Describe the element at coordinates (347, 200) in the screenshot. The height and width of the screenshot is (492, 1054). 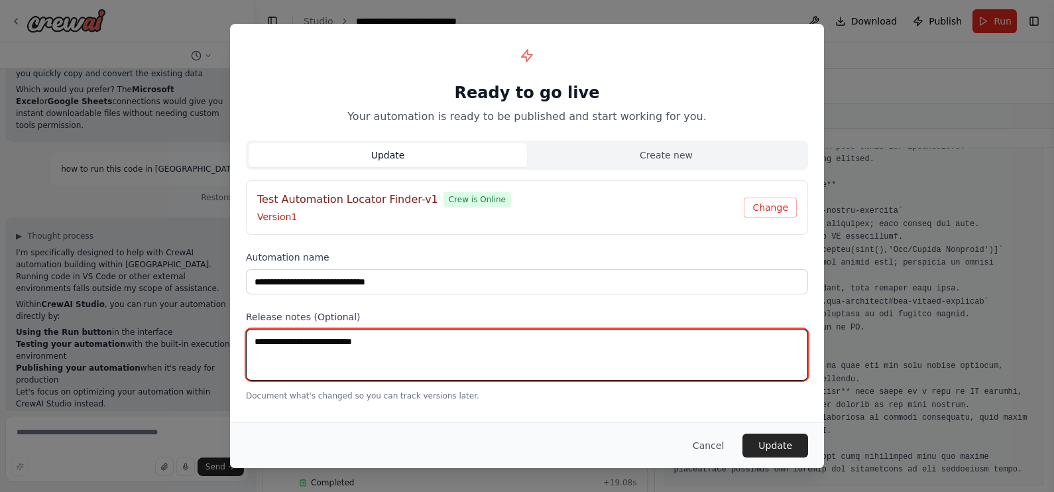
I see `h4: Test Automation Locator Finder-v1` at that location.